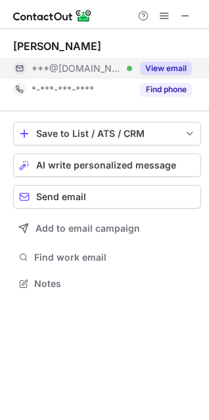 This screenshot has height=420, width=209. What do you see at coordinates (107, 284) in the screenshot?
I see `button: Notes` at bounding box center [107, 284].